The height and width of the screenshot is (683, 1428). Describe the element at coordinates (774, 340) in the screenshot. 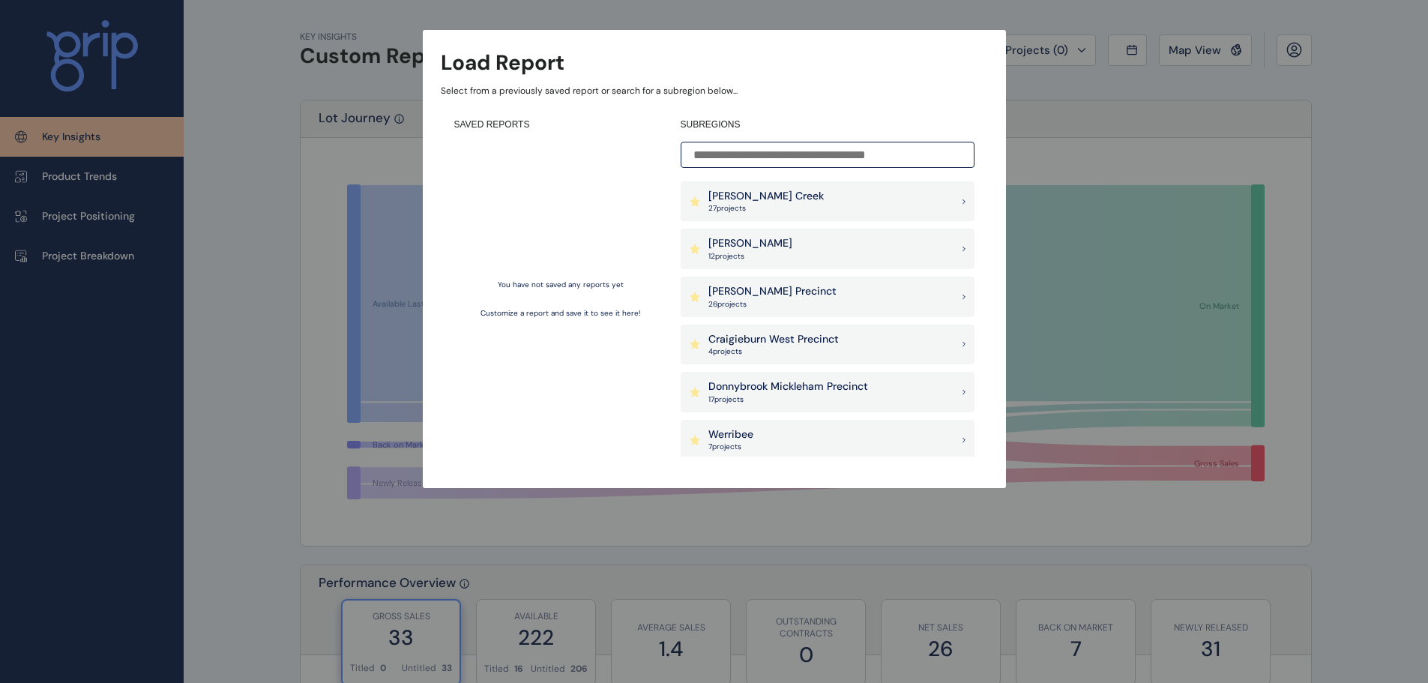

I see `p: Craigieburn West Precinct` at that location.